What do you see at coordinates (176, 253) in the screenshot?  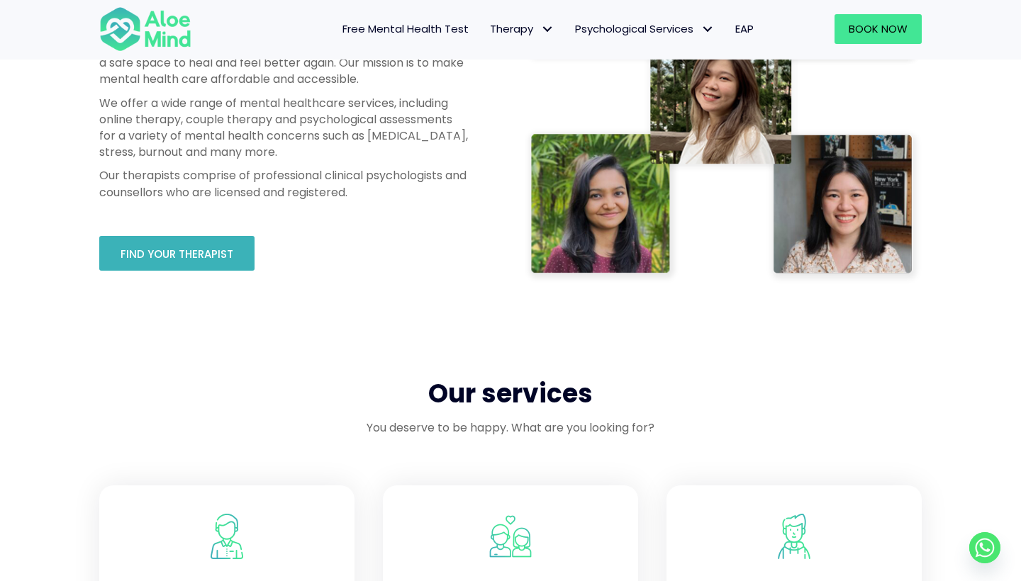 I see `a: Find your therapist` at bounding box center [176, 253].